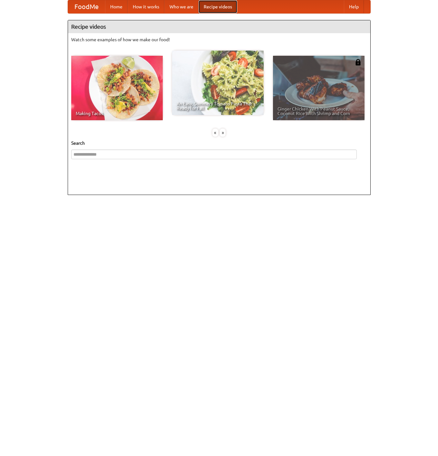 The image size is (438, 456). Describe the element at coordinates (218, 106) in the screenshot. I see `span: An Easy, Summery Tomato Pasta That's Ready for Fall` at that location.